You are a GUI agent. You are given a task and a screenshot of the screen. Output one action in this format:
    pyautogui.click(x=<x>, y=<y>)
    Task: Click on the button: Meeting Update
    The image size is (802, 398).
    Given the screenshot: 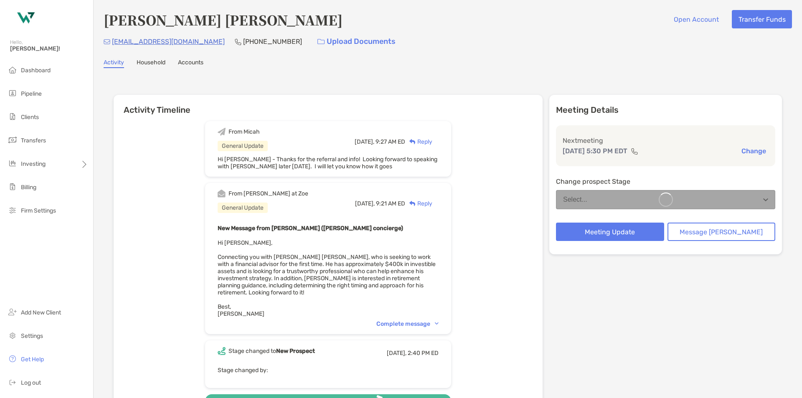 What is the action you would take?
    pyautogui.click(x=610, y=232)
    